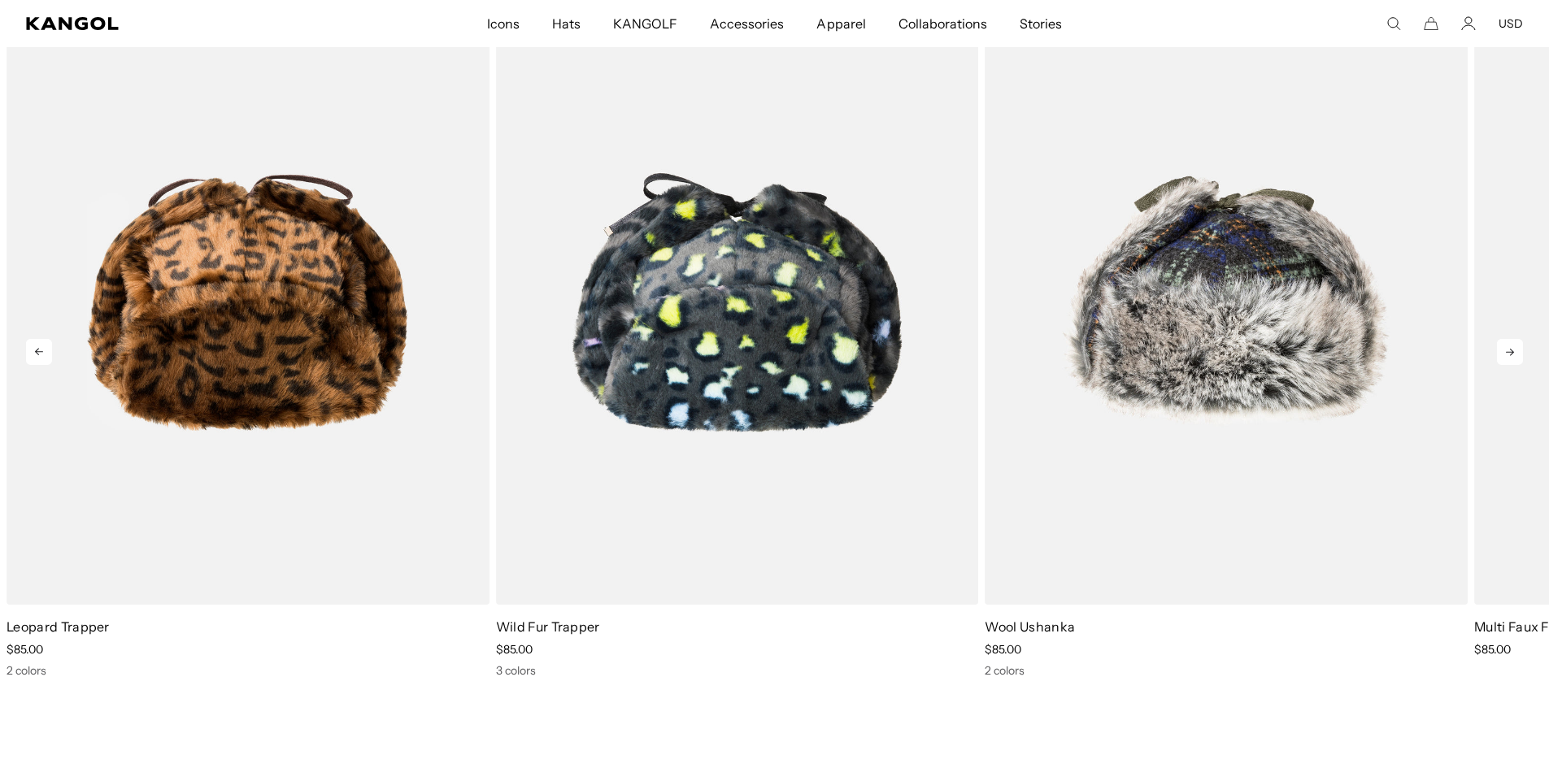 The height and width of the screenshot is (768, 1549). What do you see at coordinates (1029, 627) in the screenshot?
I see `a: Wool Ushanka` at bounding box center [1029, 627].